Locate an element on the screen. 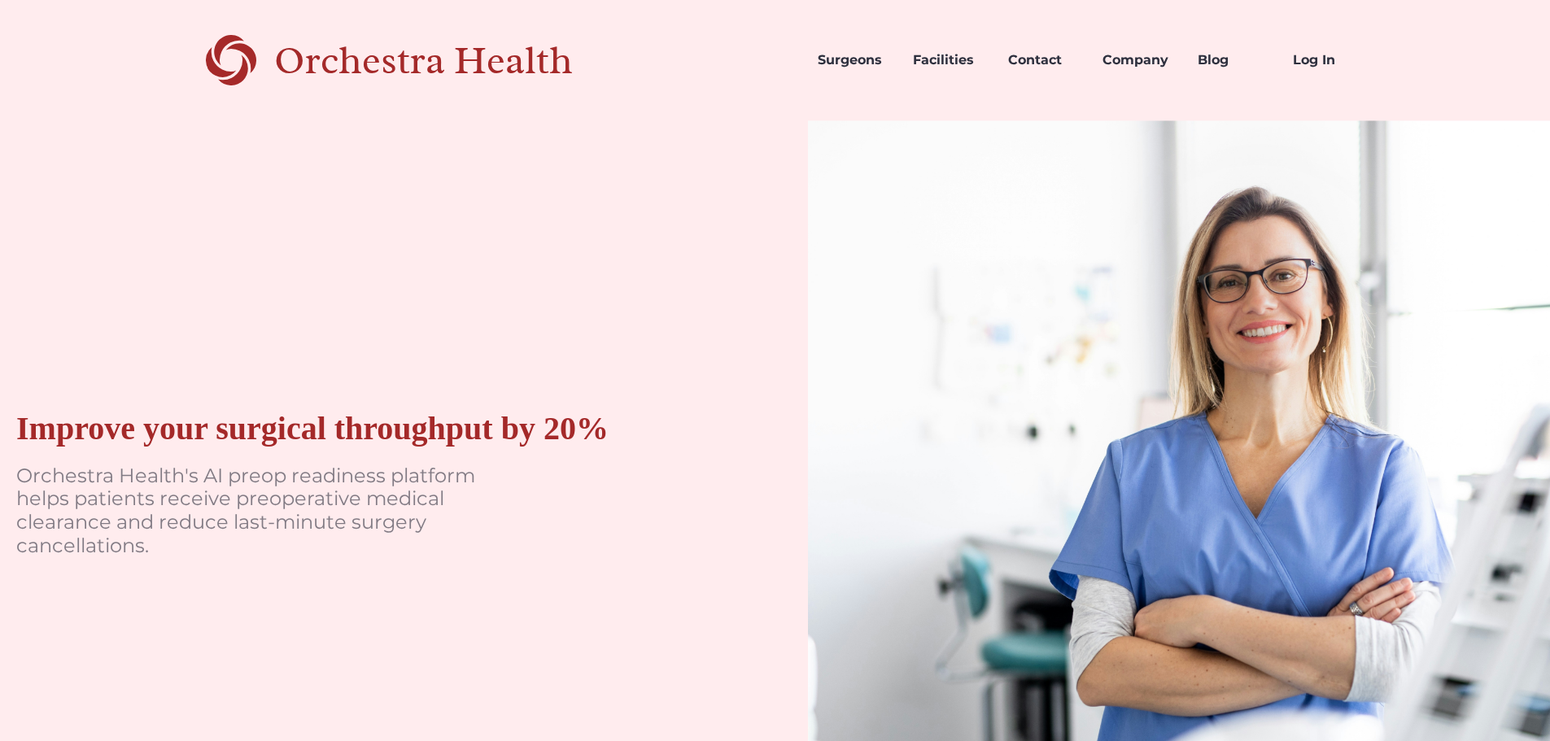 The height and width of the screenshot is (741, 1550). a: Company is located at coordinates (1137, 60).